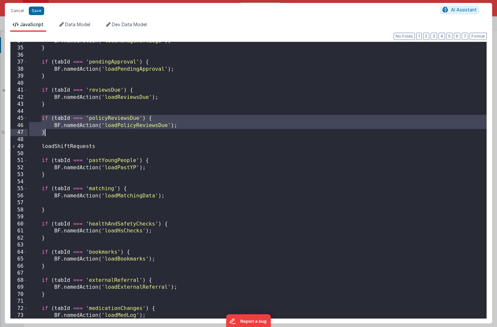 The width and height of the screenshot is (497, 327). I want to click on div: 47, so click(19, 132).